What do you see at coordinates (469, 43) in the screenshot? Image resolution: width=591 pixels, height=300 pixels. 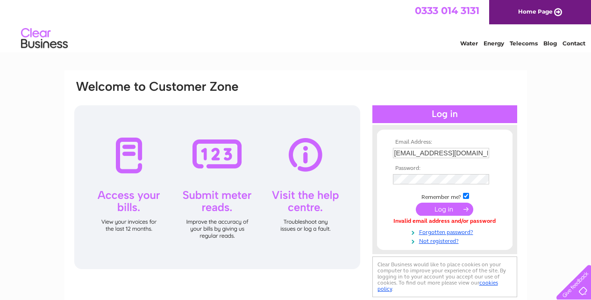 I see `a: Water` at bounding box center [469, 43].